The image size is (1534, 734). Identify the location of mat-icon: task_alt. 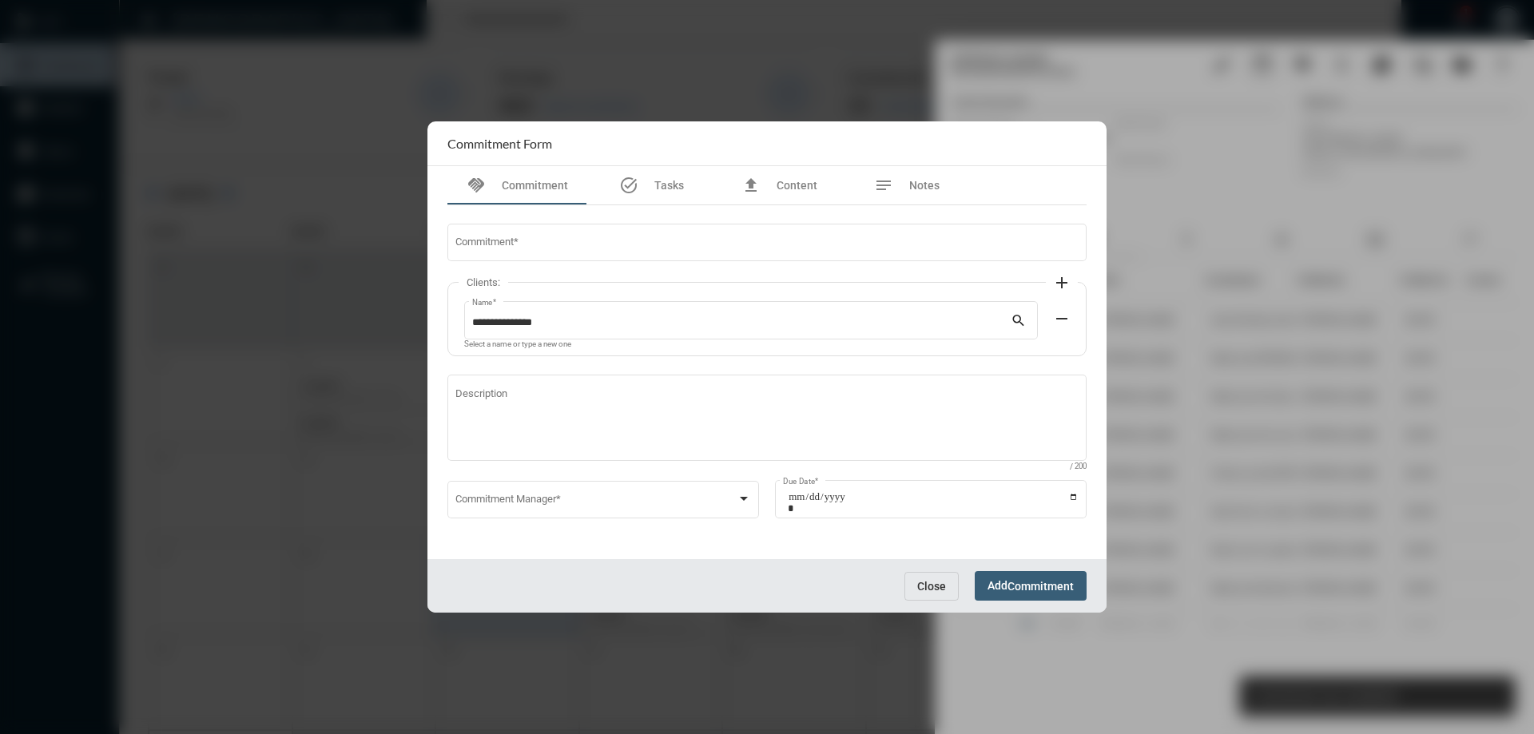
(629, 185).